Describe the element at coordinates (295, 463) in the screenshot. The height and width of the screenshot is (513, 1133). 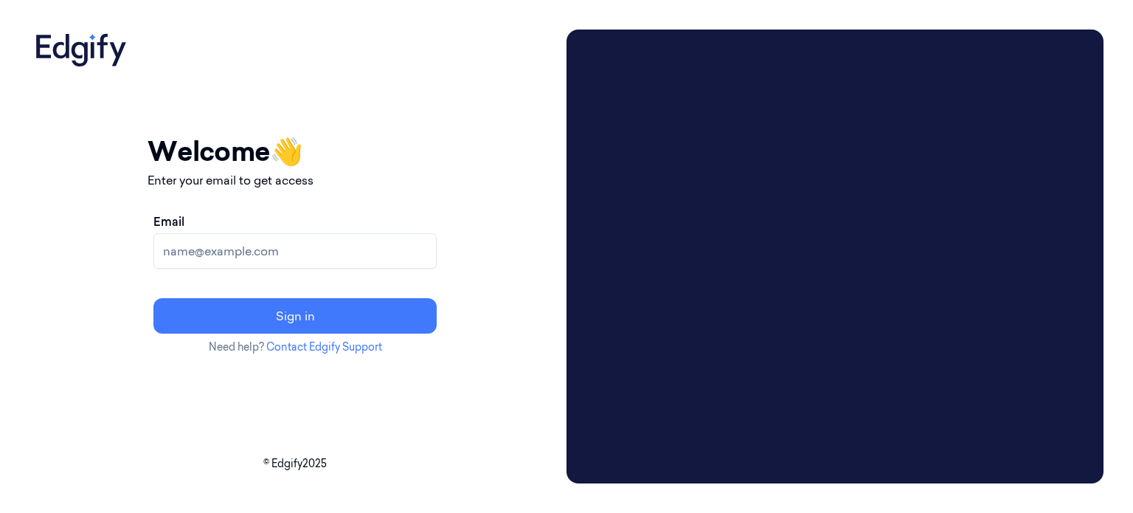
I see `p: © Edgify 2025` at that location.